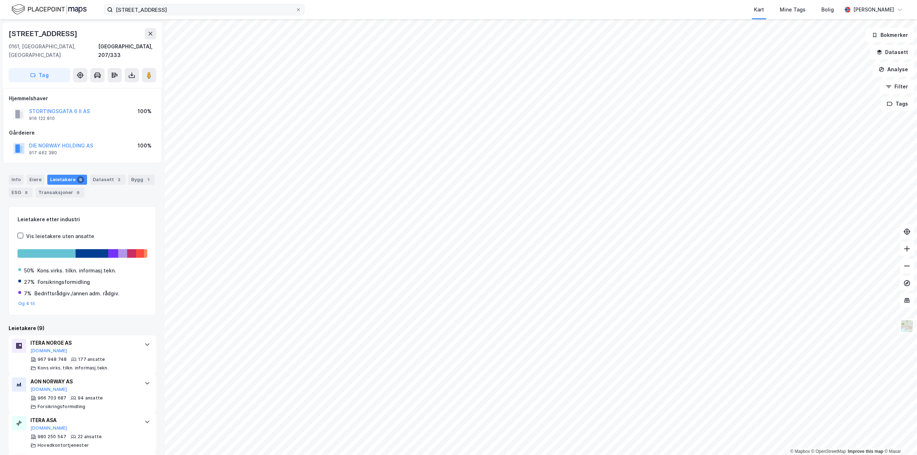  Describe the element at coordinates (84, 382) in the screenshot. I see `div: AON NORWAY AS` at that location.